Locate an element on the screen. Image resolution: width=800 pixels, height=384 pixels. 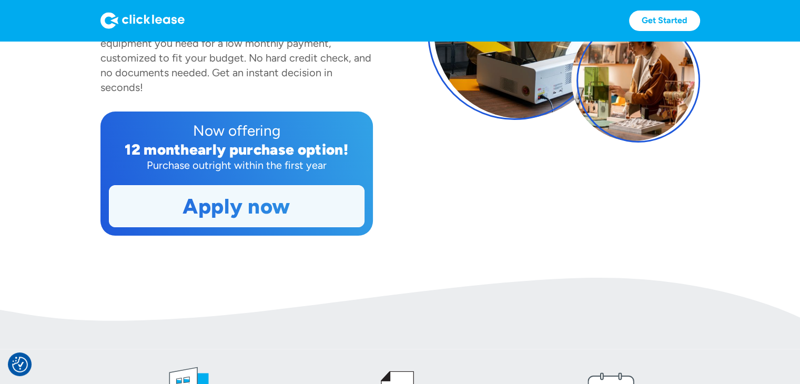
div: early purchase option! is located at coordinates (269, 149).